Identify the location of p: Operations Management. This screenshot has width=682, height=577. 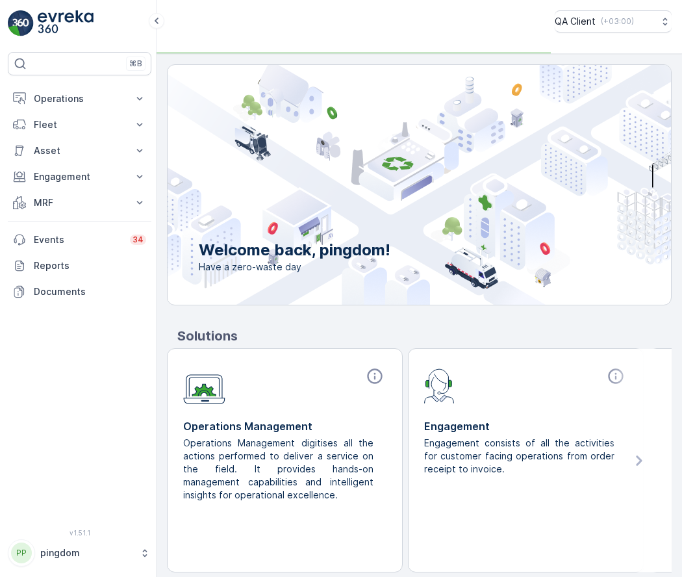
(285, 426).